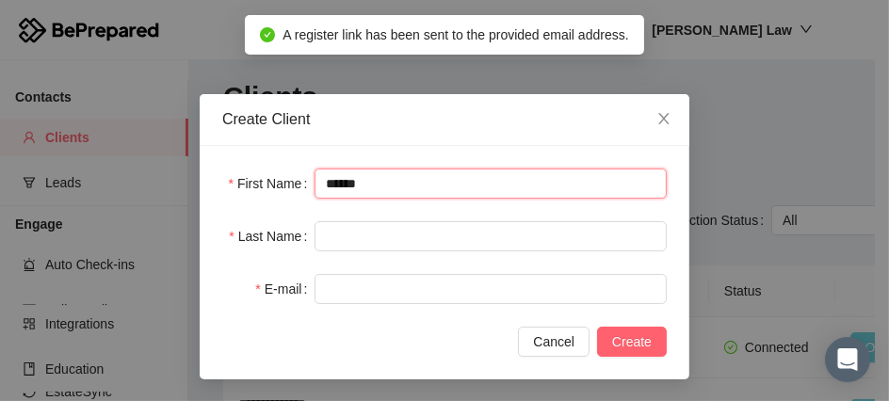  What do you see at coordinates (554, 342) in the screenshot?
I see `button: Cancel` at bounding box center [554, 342].